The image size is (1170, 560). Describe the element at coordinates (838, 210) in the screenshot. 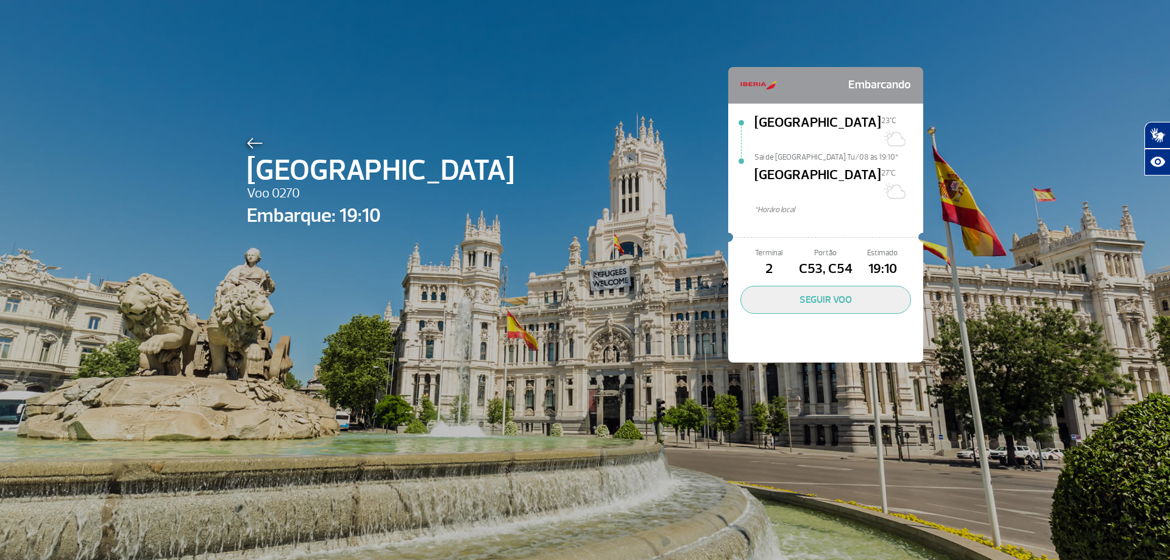

I see `span: *Horáro local` at that location.